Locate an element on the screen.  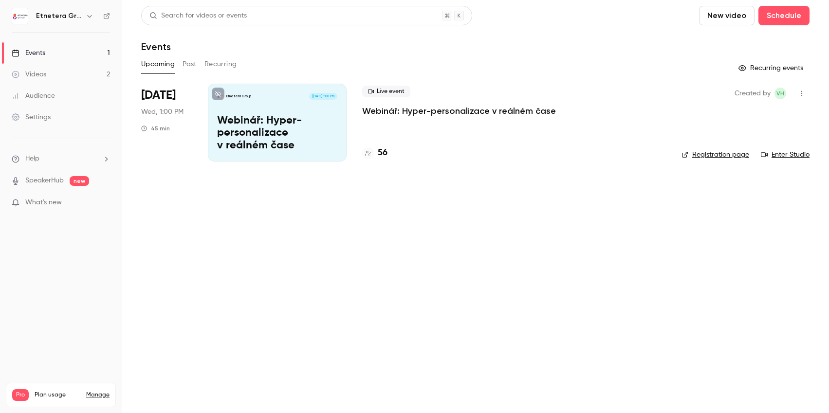
p: Etnetera Group is located at coordinates (239, 96).